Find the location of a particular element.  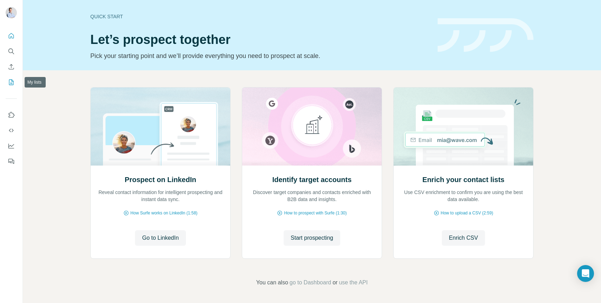

p: Pick your starting point and we’ll provide everything you need to prospect at scale. is located at coordinates (260, 56).